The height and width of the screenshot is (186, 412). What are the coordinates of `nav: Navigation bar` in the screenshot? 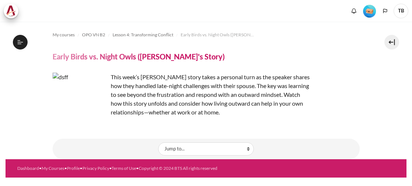 It's located at (206, 35).